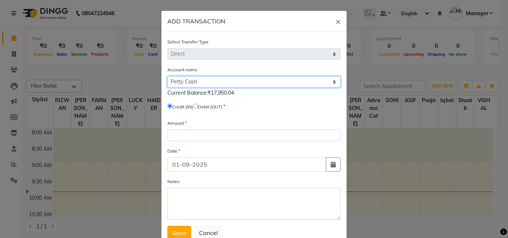 The image size is (508, 238). What do you see at coordinates (183, 107) in the screenshot?
I see `label: Credit (IN)` at bounding box center [183, 107].